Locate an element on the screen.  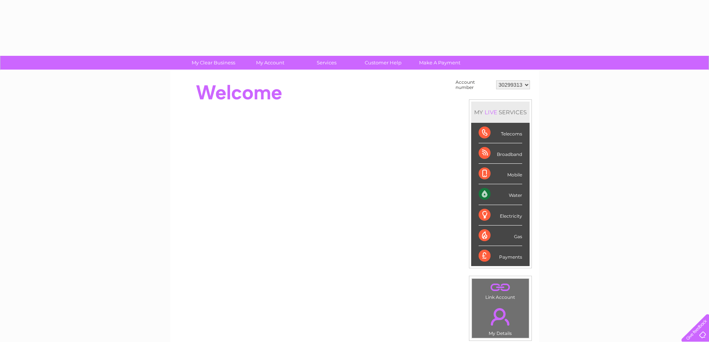
a: My Account is located at coordinates (270, 63).